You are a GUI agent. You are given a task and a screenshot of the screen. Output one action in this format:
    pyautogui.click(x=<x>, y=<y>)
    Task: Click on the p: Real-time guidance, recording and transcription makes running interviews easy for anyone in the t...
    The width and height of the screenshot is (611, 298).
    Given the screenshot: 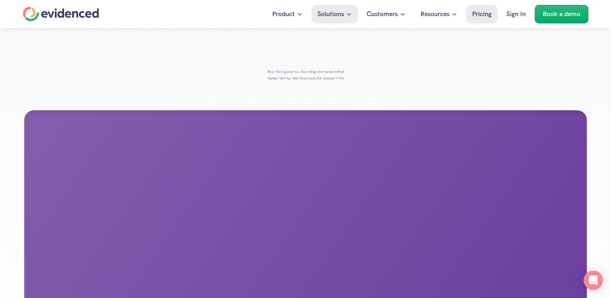 What is the action you would take?
    pyautogui.click(x=306, y=78)
    